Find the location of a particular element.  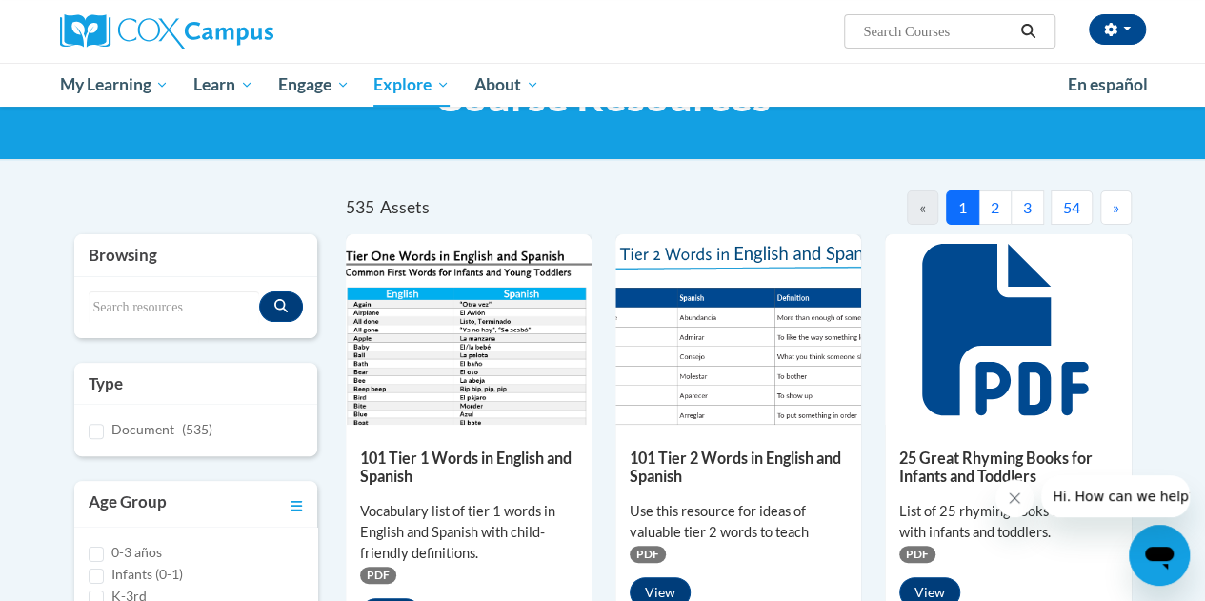

a: Learn is located at coordinates (223, 85).